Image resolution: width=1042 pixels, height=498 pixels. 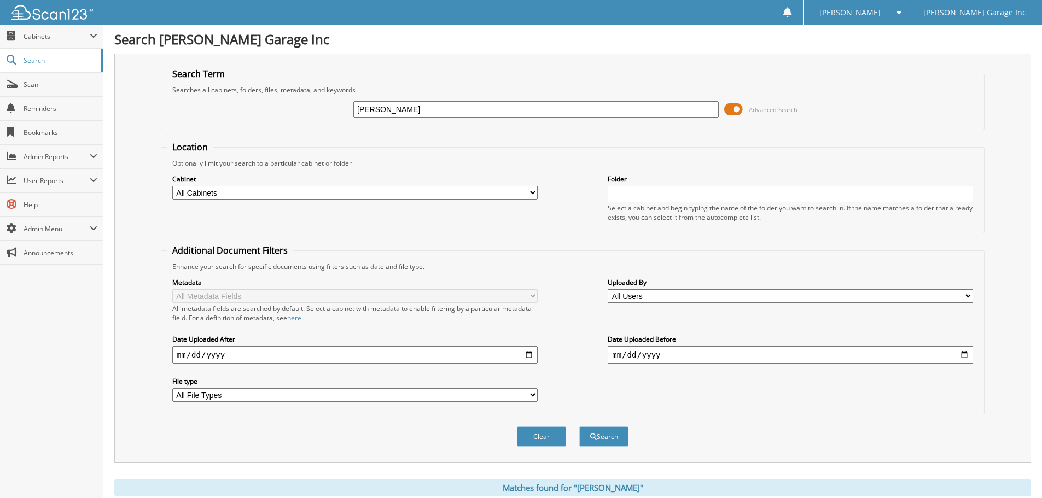 What do you see at coordinates (790, 179) in the screenshot?
I see `label: Folder` at bounding box center [790, 179].